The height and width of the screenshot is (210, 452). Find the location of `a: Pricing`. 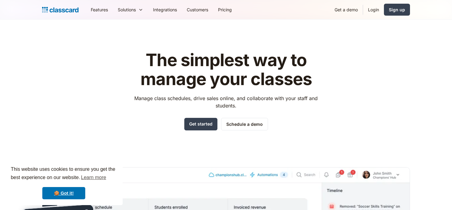

a: Pricing is located at coordinates (225, 10).